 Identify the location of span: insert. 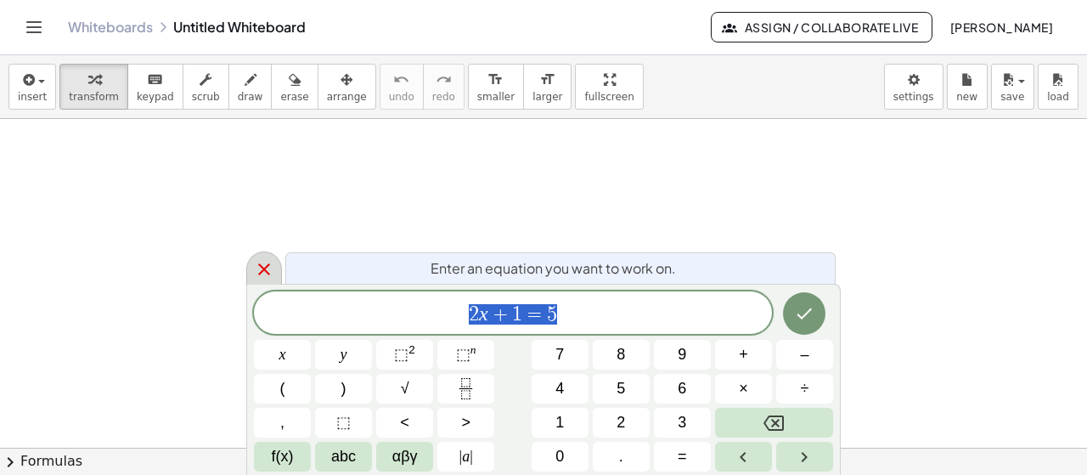
(32, 97).